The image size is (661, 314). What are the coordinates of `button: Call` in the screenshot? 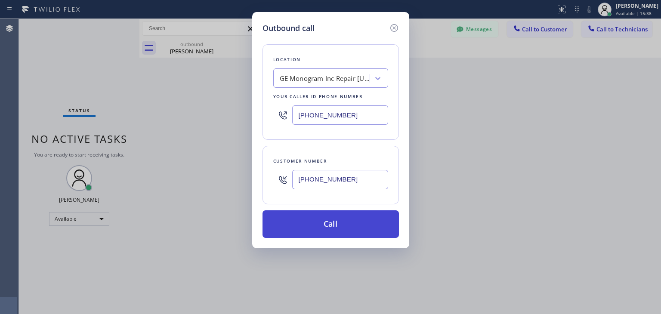 It's located at (331, 224).